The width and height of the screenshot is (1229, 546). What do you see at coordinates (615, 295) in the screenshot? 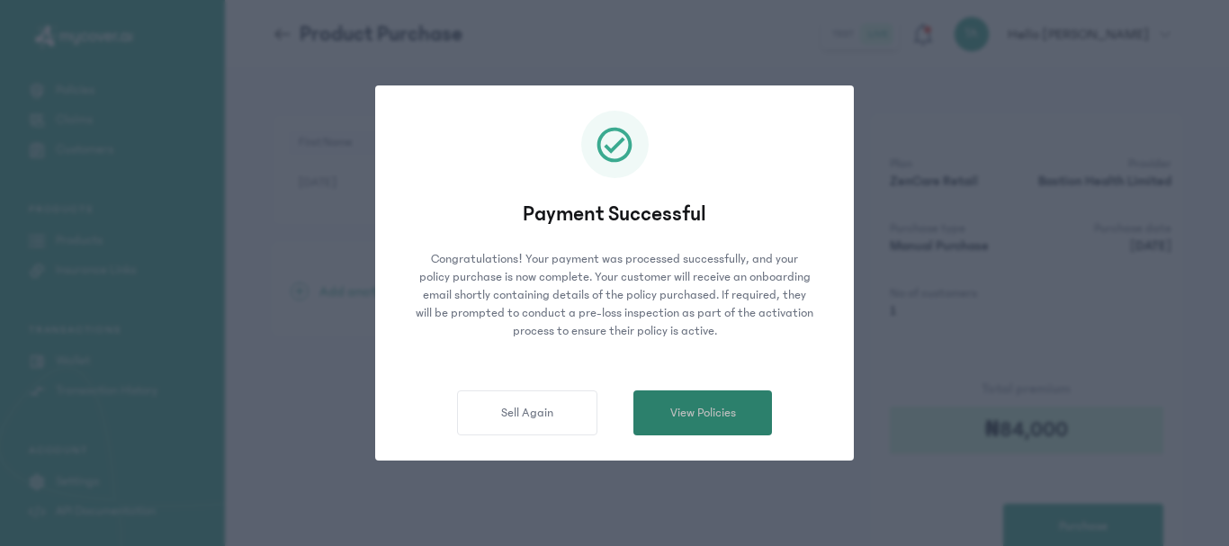
I see `p: Congratulations! Your payment was processed successfully, and your policy purchase is now complet...` at bounding box center [615, 295].